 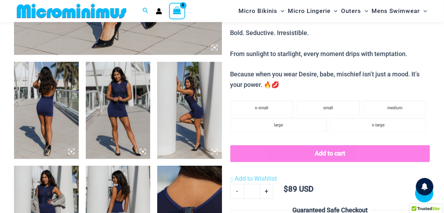 What do you see at coordinates (262, 108) in the screenshot?
I see `span: x-small` at bounding box center [262, 108].